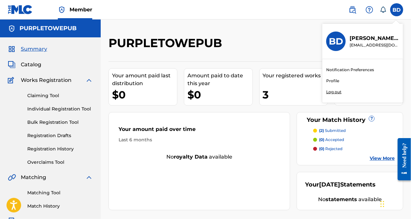 This screenshot has width=411, height=219. Describe the element at coordinates (20, 9) in the screenshot. I see `img: MLC Logo` at that location.